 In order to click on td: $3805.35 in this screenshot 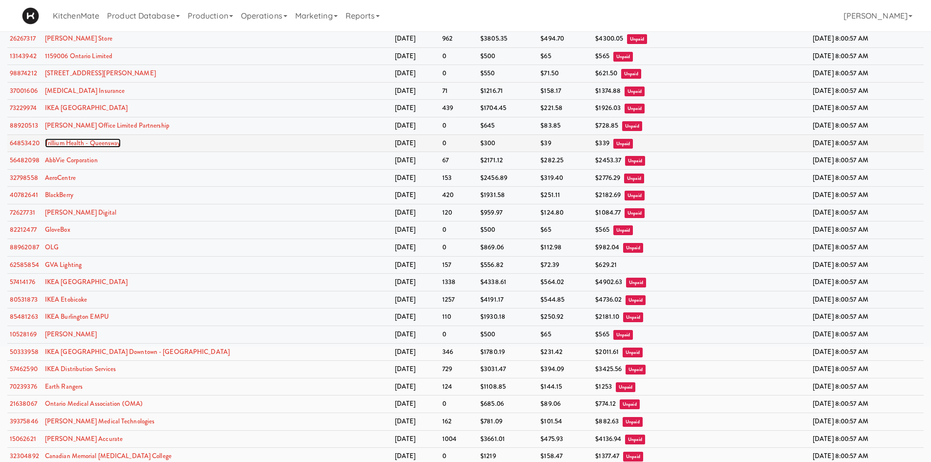, I will do `click(508, 39)`.